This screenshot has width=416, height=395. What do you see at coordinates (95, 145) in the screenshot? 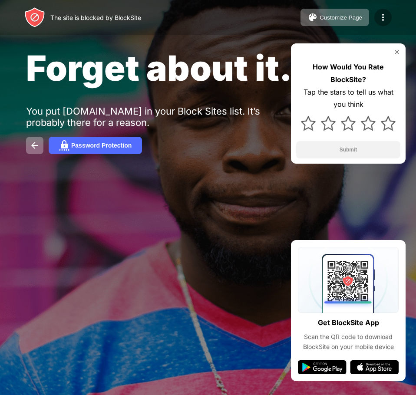
I see `button: Password Protection` at bounding box center [95, 145].